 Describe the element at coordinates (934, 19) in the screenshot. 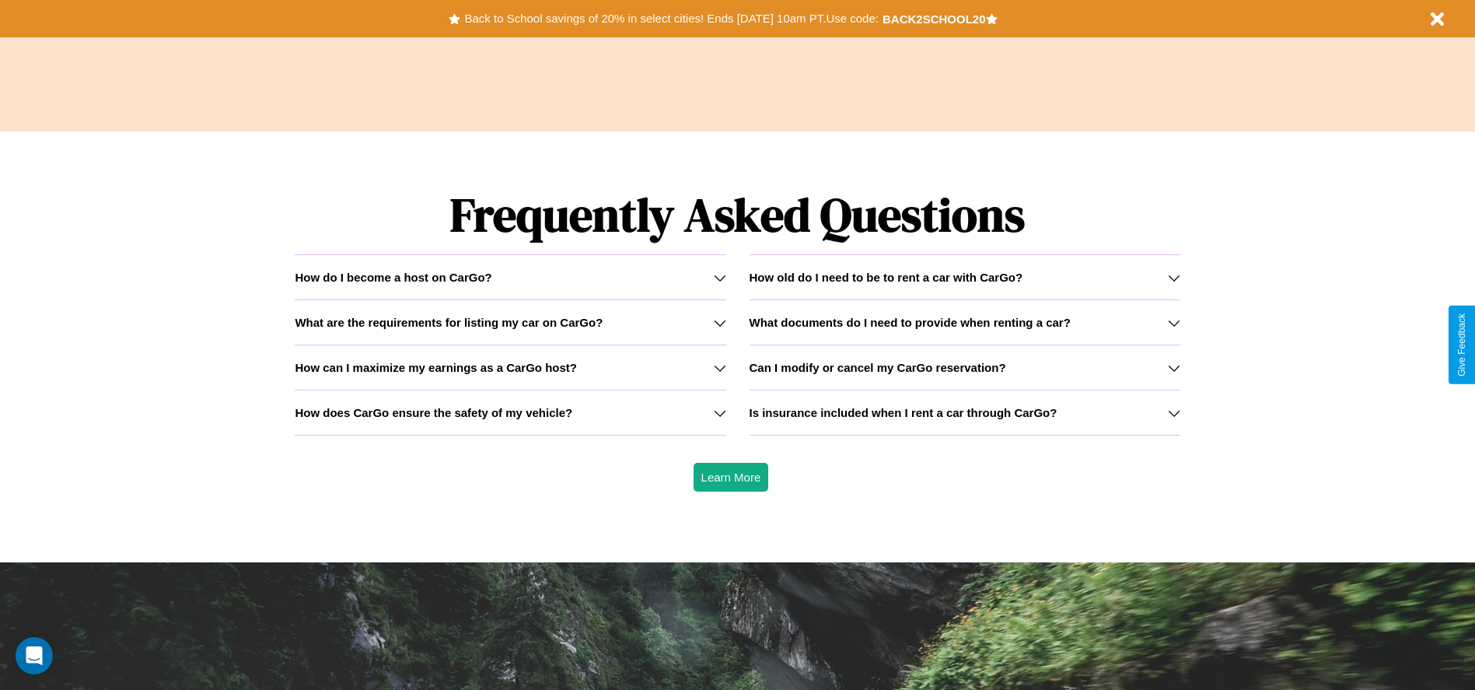

I see `b: BACK2SCHOOL20` at that location.